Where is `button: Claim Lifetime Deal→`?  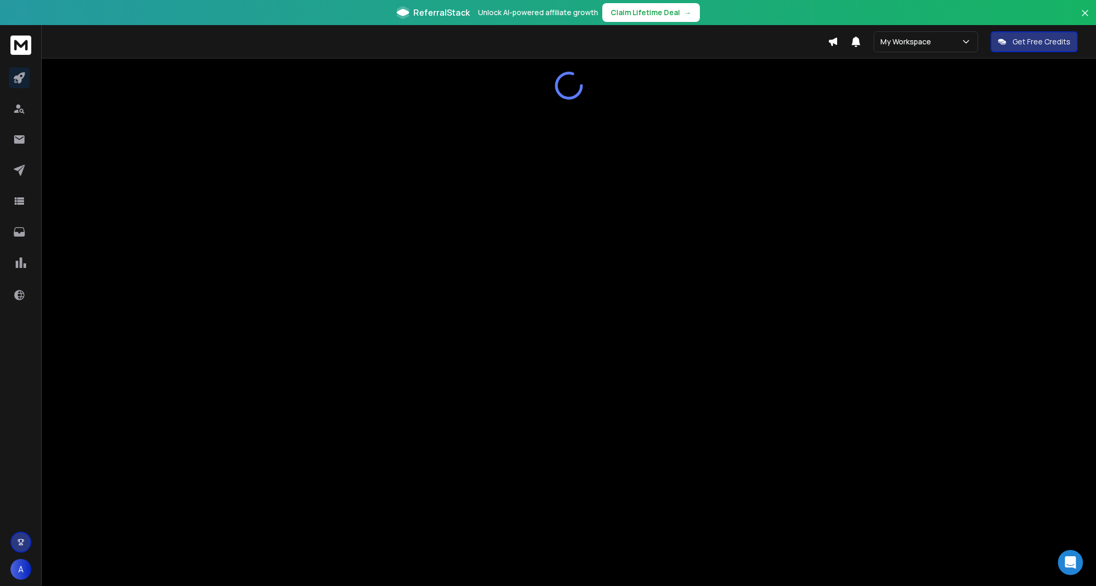
button: Claim Lifetime Deal→ is located at coordinates (651, 13).